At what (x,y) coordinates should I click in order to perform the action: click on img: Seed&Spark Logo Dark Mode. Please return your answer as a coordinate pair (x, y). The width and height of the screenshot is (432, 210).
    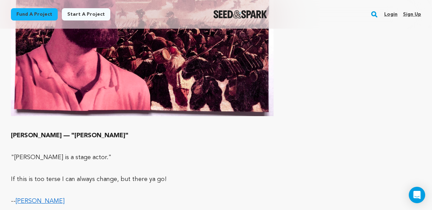
    Looking at the image, I should click on (240, 14).